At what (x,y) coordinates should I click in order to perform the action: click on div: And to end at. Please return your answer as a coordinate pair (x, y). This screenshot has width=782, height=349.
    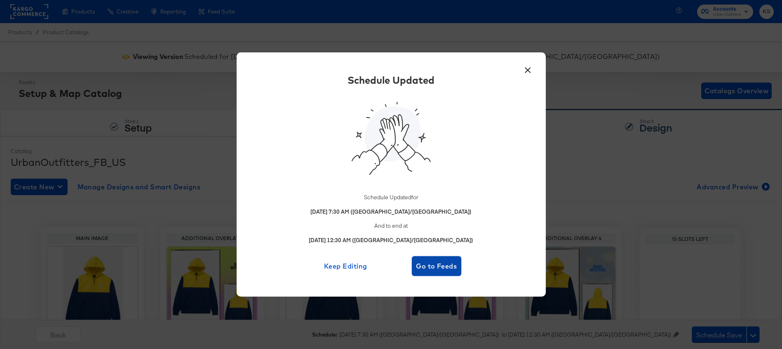
    Looking at the image, I should click on (391, 229).